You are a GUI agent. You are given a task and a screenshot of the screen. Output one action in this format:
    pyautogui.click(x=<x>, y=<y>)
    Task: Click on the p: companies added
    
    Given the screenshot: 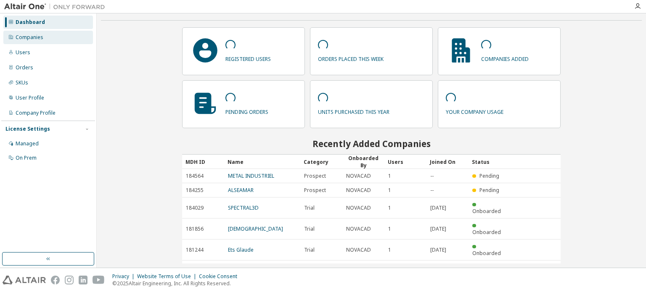 What is the action you would take?
    pyautogui.click(x=504, y=58)
    